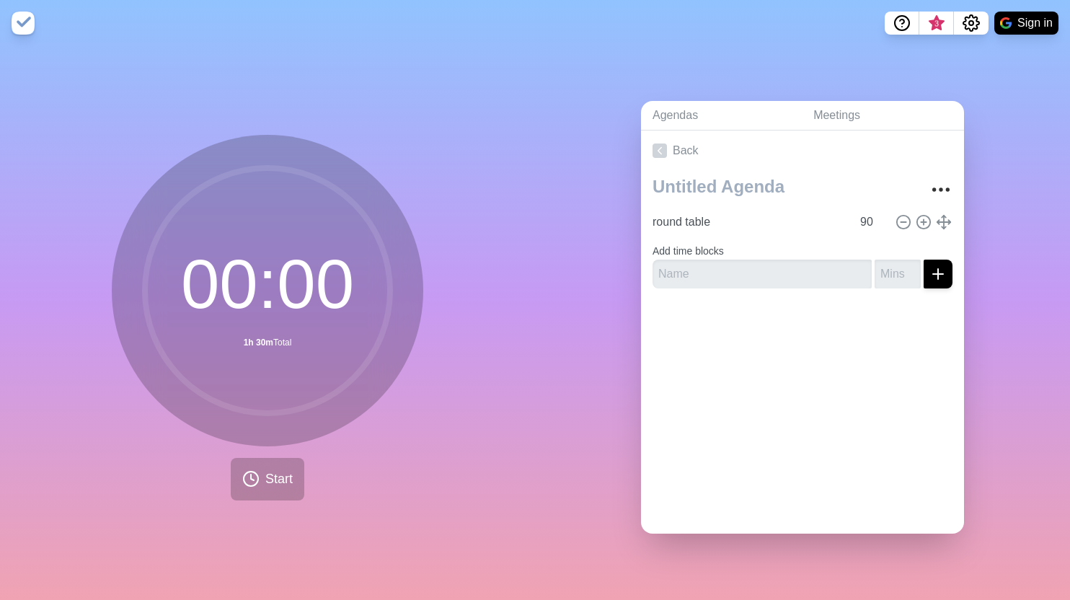  I want to click on button: What’s new, so click(937, 23).